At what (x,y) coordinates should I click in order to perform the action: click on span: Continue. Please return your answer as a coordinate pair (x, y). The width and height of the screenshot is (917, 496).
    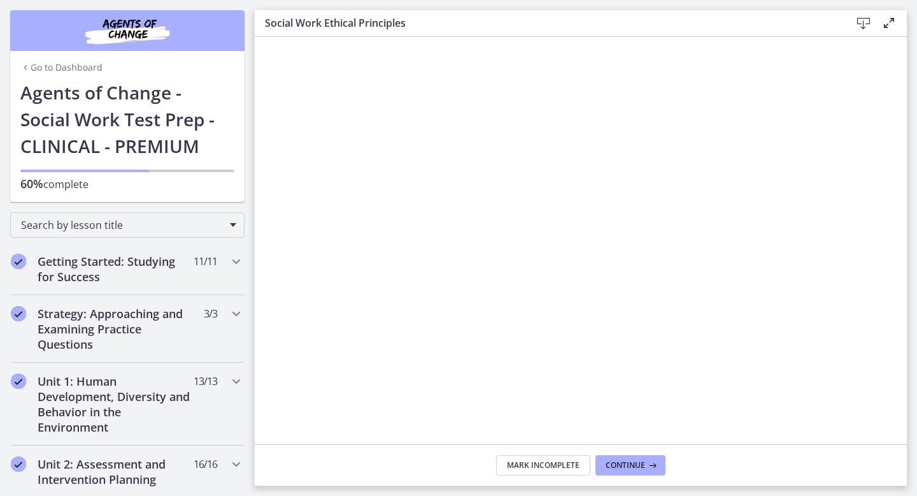
    Looking at the image, I should click on (625, 465).